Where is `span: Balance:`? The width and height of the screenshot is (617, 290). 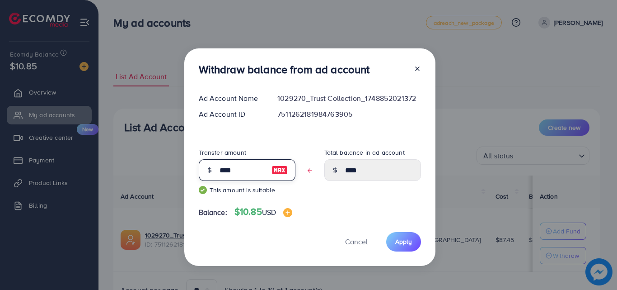
span: Balance: is located at coordinates (213, 212).